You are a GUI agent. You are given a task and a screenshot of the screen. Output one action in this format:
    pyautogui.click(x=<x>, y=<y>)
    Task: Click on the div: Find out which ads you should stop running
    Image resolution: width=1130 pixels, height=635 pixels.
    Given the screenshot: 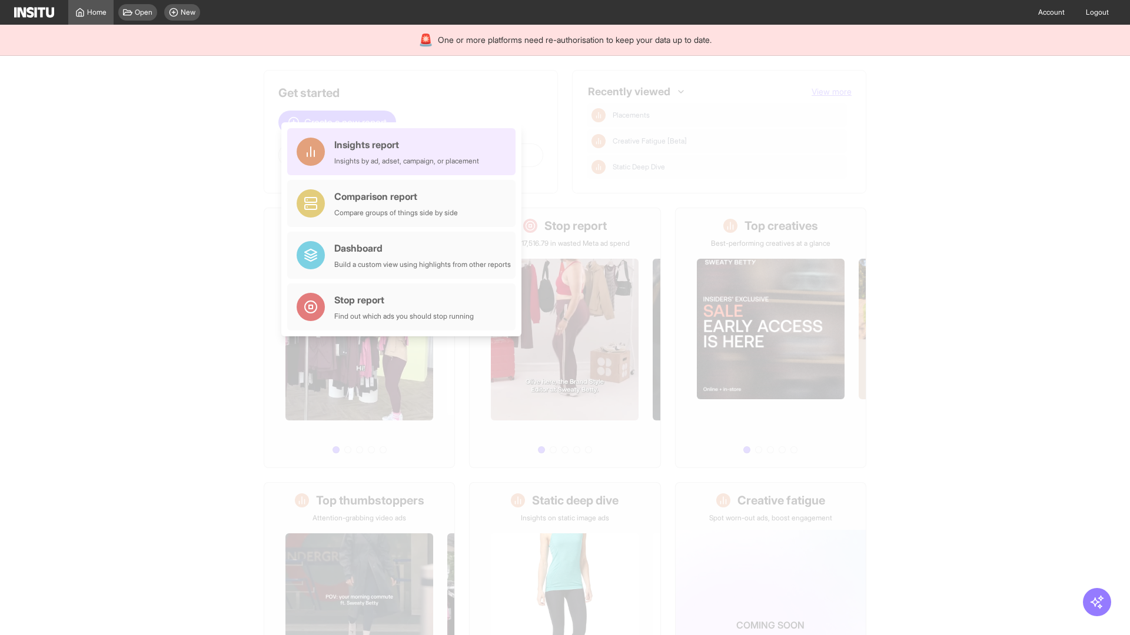 What is the action you would take?
    pyautogui.click(x=404, y=317)
    